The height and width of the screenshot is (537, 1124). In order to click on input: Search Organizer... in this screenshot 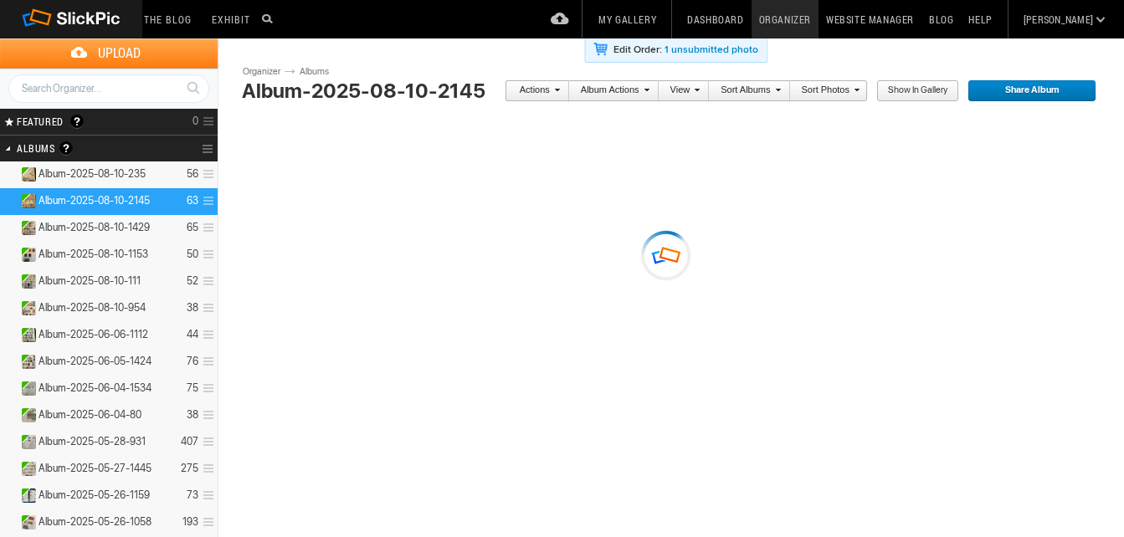, I will do `click(109, 89)`.